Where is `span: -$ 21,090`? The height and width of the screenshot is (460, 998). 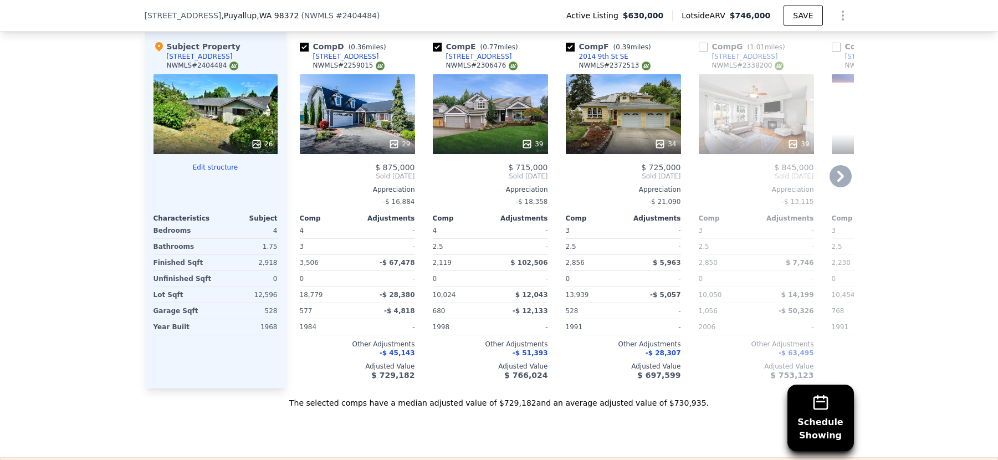 span: -$ 21,090 is located at coordinates (665, 202).